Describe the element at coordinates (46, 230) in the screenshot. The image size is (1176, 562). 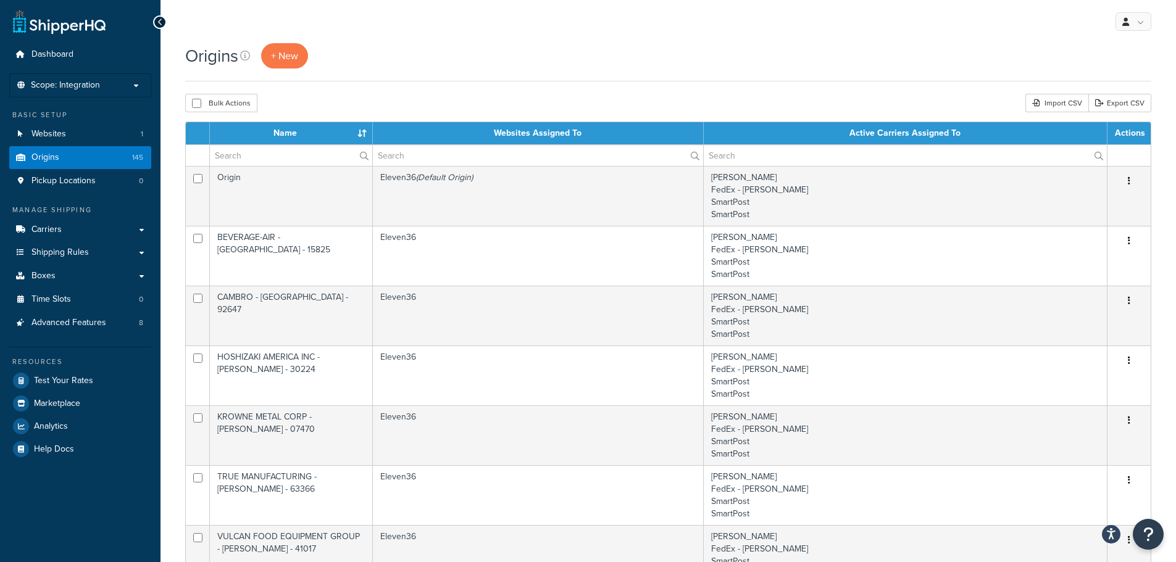
I see `span: Carriers` at that location.